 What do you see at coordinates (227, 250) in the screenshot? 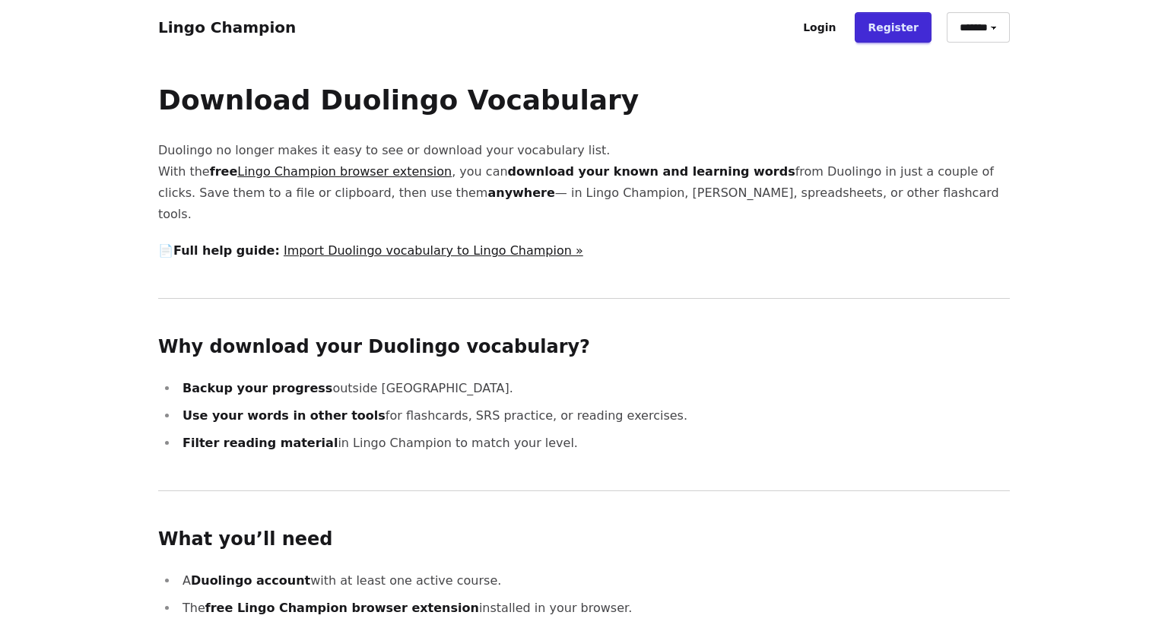
I see `strong: Full help guide:` at bounding box center [227, 250].